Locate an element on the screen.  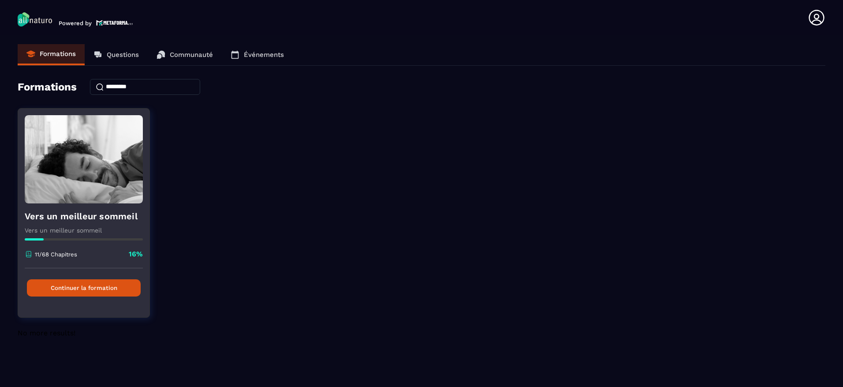
img: formation-background is located at coordinates (84, 159).